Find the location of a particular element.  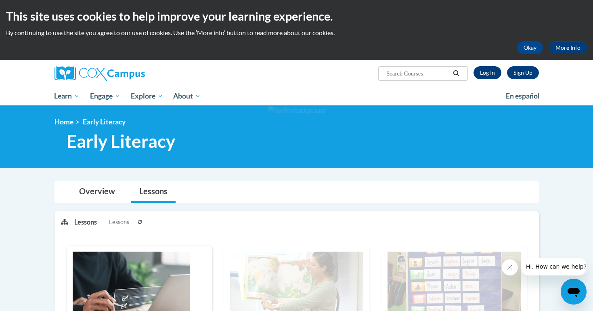

a: Register is located at coordinates (523, 73).